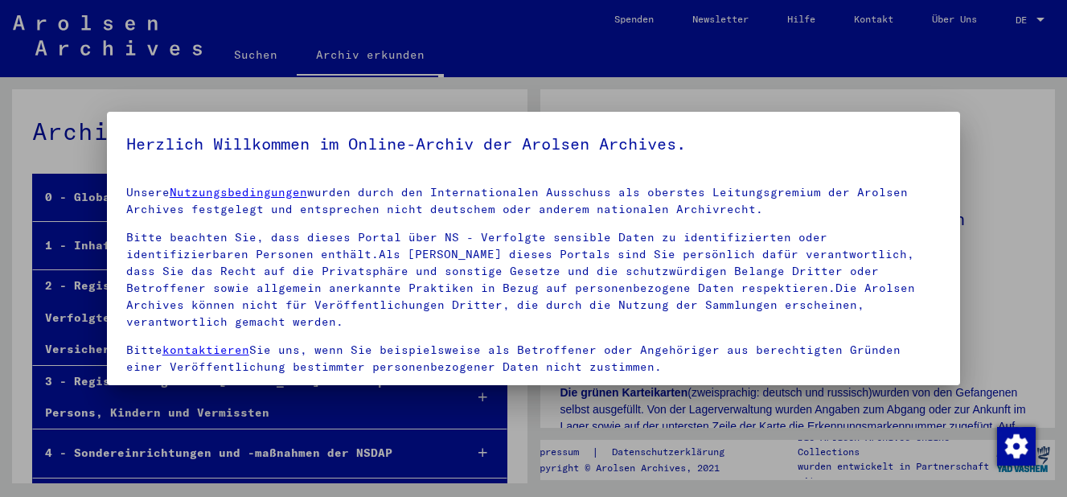 The height and width of the screenshot is (497, 1067). Describe the element at coordinates (534, 280) in the screenshot. I see `p: Bitte beachten Sie, dass dieses Portal über NS - Verfolgte sensible Daten zu identifizierten oder...` at that location.